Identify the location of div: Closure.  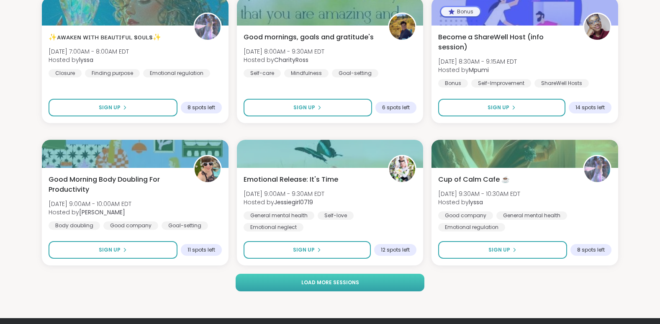
(65, 73).